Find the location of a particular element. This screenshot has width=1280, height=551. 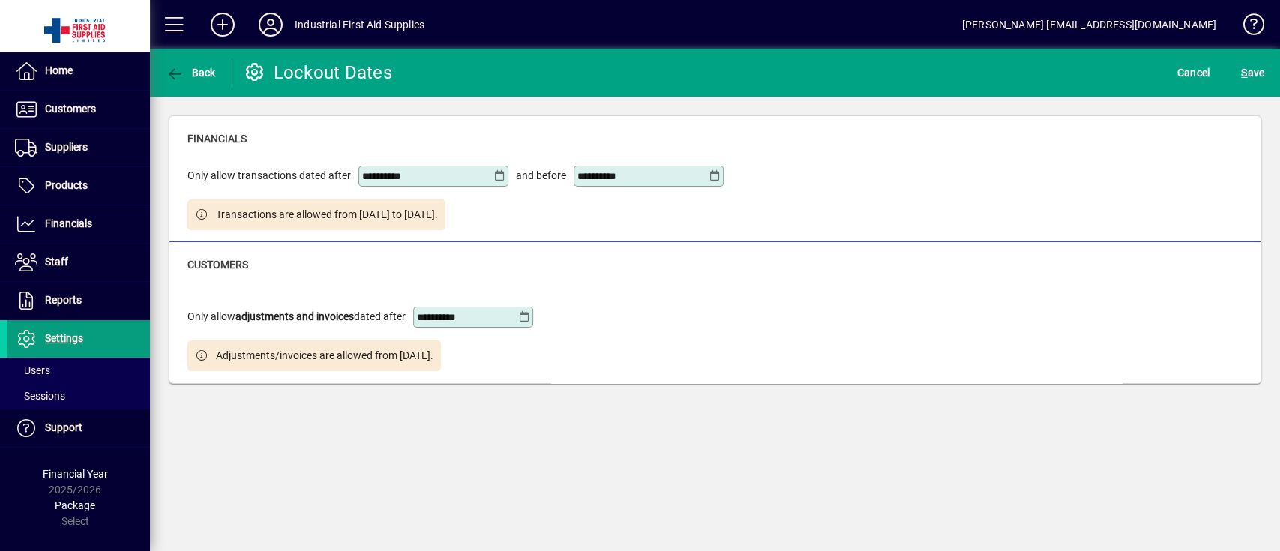

span: Financial Year is located at coordinates (75, 474).